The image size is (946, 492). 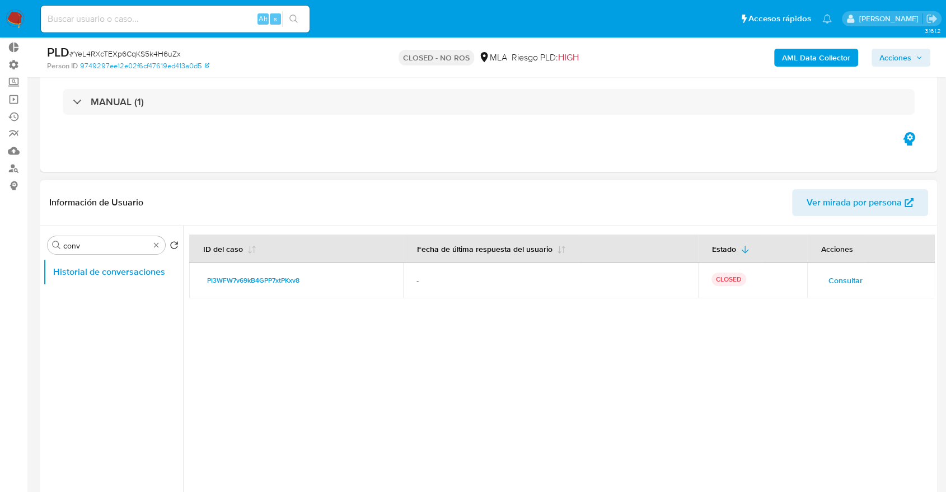 What do you see at coordinates (275, 18) in the screenshot?
I see `span: s` at bounding box center [275, 18].